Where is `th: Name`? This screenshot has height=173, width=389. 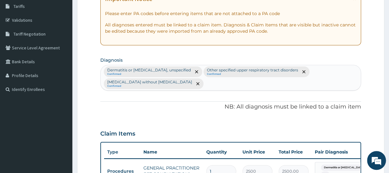 th: Name is located at coordinates (172, 152).